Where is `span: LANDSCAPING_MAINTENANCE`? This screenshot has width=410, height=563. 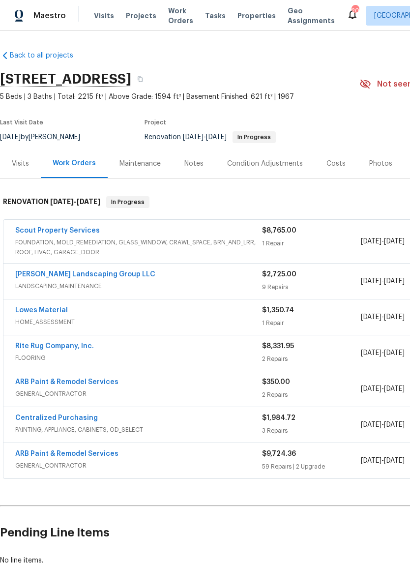
span: LANDSCAPING_MAINTENANCE is located at coordinates (139, 286).